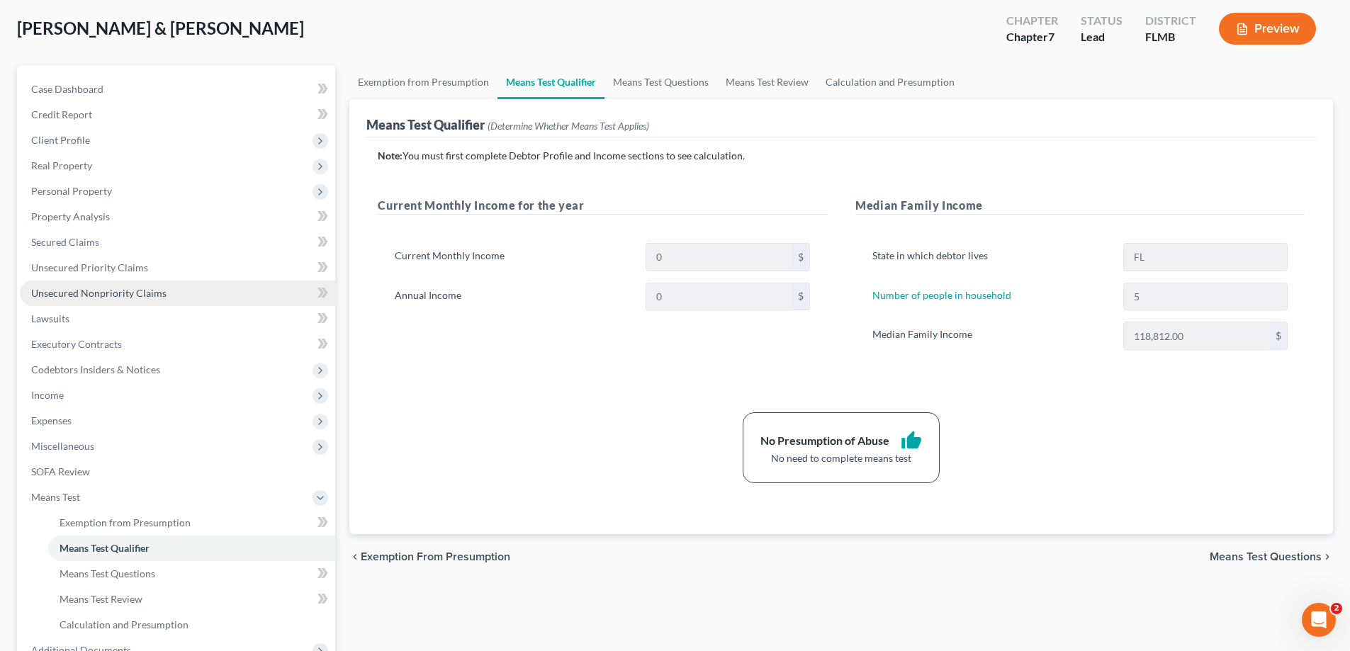 This screenshot has height=651, width=1350. Describe the element at coordinates (89, 267) in the screenshot. I see `span: Unsecured Priority Claims` at that location.